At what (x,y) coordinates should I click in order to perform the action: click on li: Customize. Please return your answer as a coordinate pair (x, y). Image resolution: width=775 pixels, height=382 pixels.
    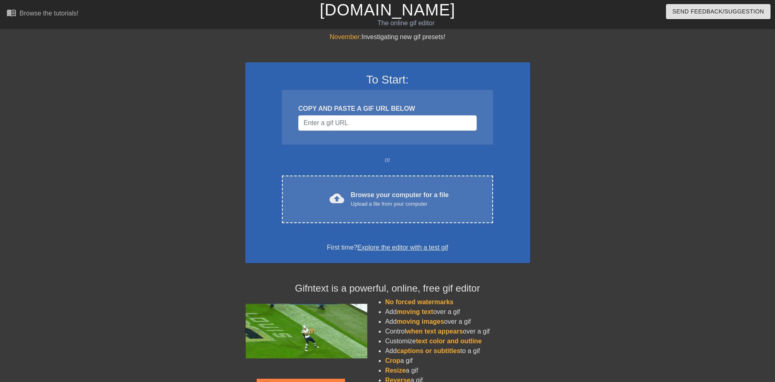
    Looking at the image, I should click on (458, 341).